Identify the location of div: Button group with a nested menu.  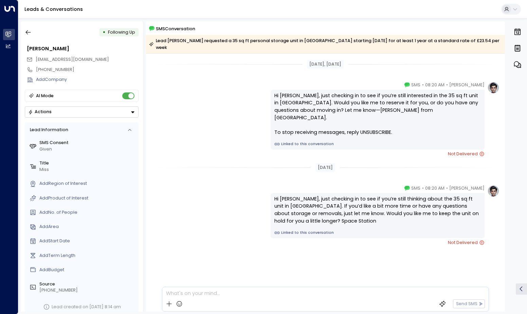
(82, 112).